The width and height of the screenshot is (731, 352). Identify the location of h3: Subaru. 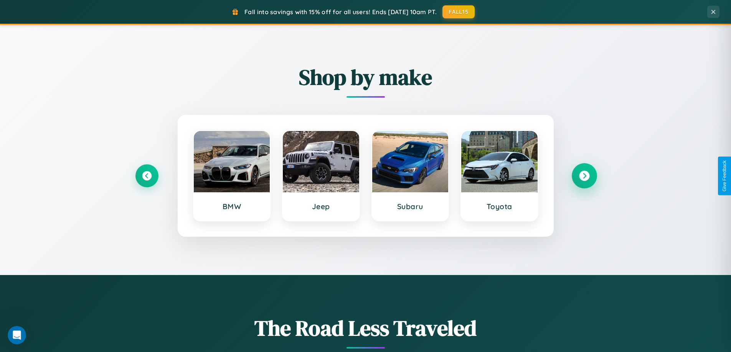
(410, 207).